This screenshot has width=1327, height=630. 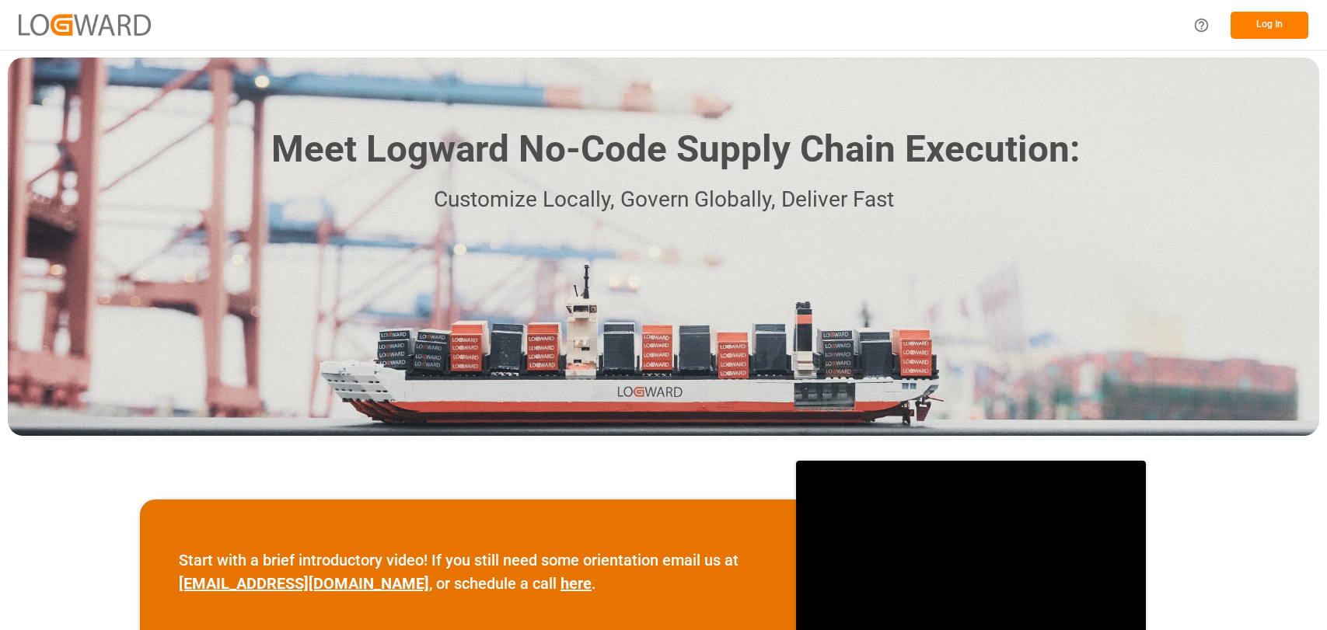 What do you see at coordinates (1269, 25) in the screenshot?
I see `button: Log In` at bounding box center [1269, 25].